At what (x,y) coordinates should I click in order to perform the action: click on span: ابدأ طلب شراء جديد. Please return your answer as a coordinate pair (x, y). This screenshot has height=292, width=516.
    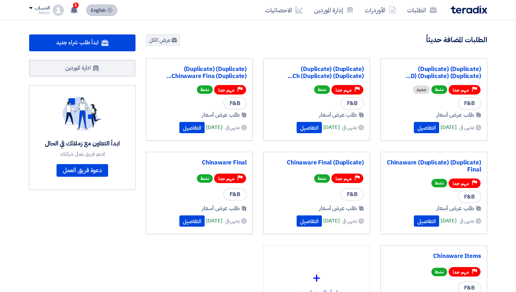
    Looking at the image, I should click on (77, 43).